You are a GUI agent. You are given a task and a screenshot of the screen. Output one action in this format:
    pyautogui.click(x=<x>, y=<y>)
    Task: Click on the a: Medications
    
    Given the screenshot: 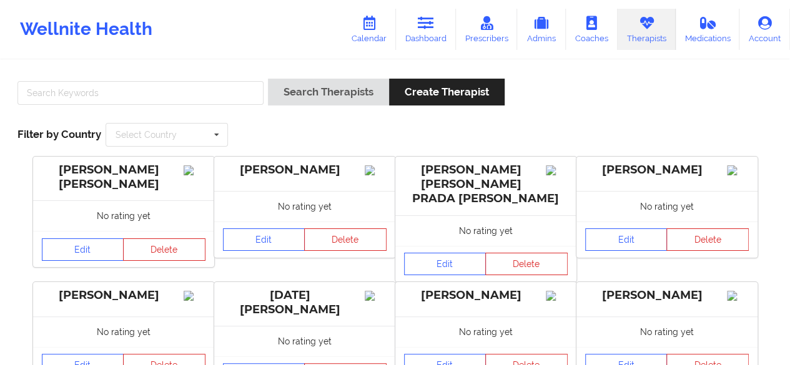 What is the action you would take?
    pyautogui.click(x=707, y=29)
    